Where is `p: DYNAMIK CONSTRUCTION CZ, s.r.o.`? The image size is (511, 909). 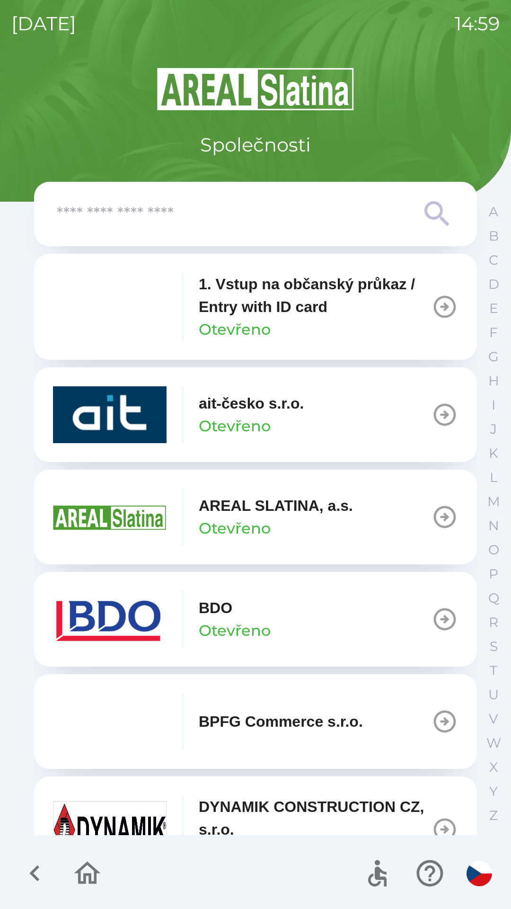 p: DYNAMIK CONSTRUCTION CZ, s.r.o. is located at coordinates (315, 818).